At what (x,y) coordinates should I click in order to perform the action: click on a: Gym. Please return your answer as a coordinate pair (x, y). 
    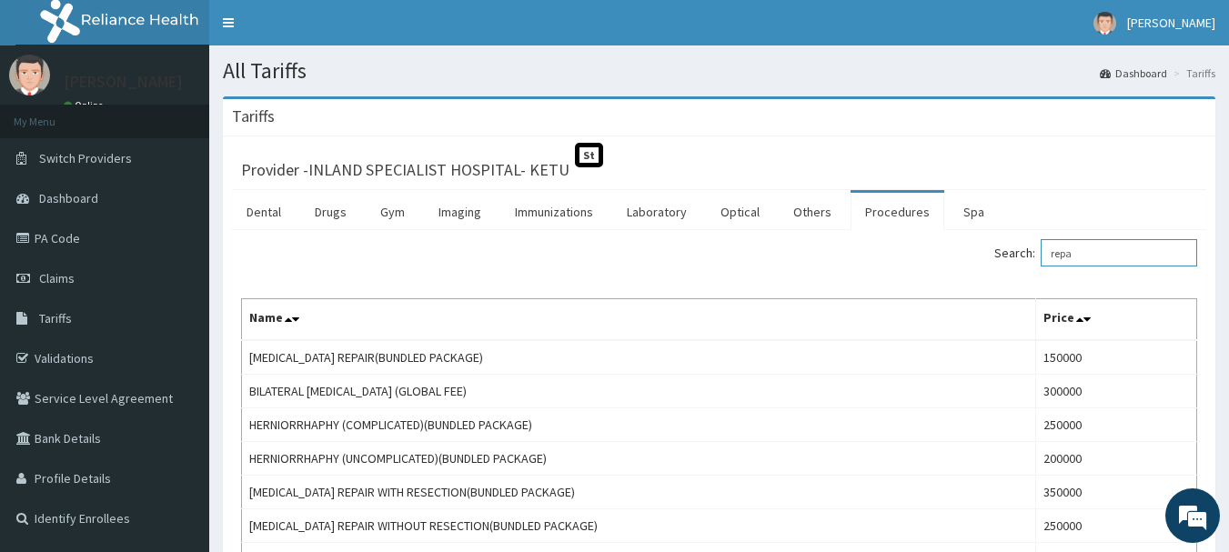
    Looking at the image, I should click on (392, 212).